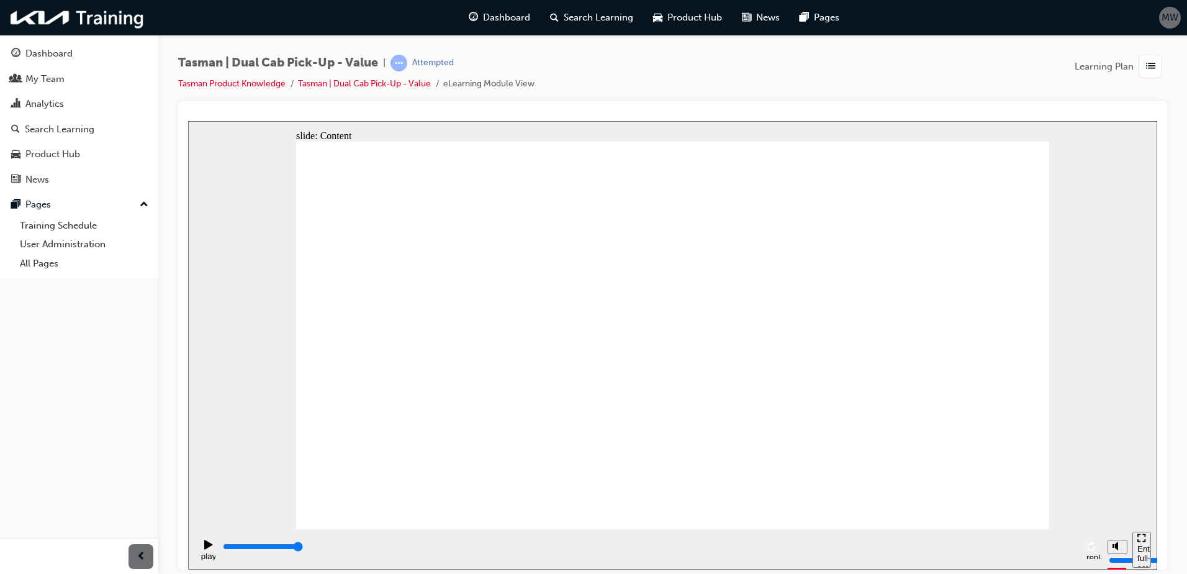 The height and width of the screenshot is (574, 1187). What do you see at coordinates (38, 204) in the screenshot?
I see `div: Pages` at bounding box center [38, 204].